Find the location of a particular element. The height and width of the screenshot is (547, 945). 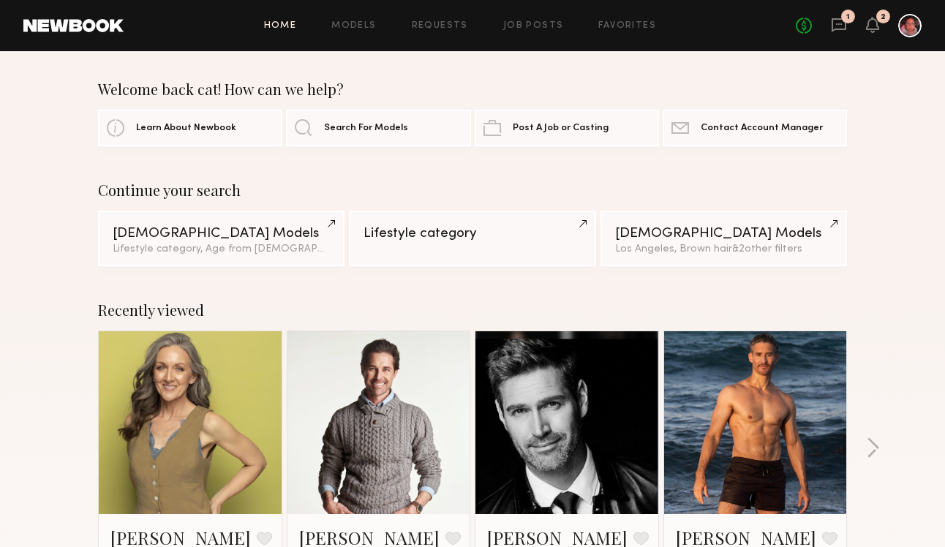

a: Learn About Newbook is located at coordinates (190, 128).